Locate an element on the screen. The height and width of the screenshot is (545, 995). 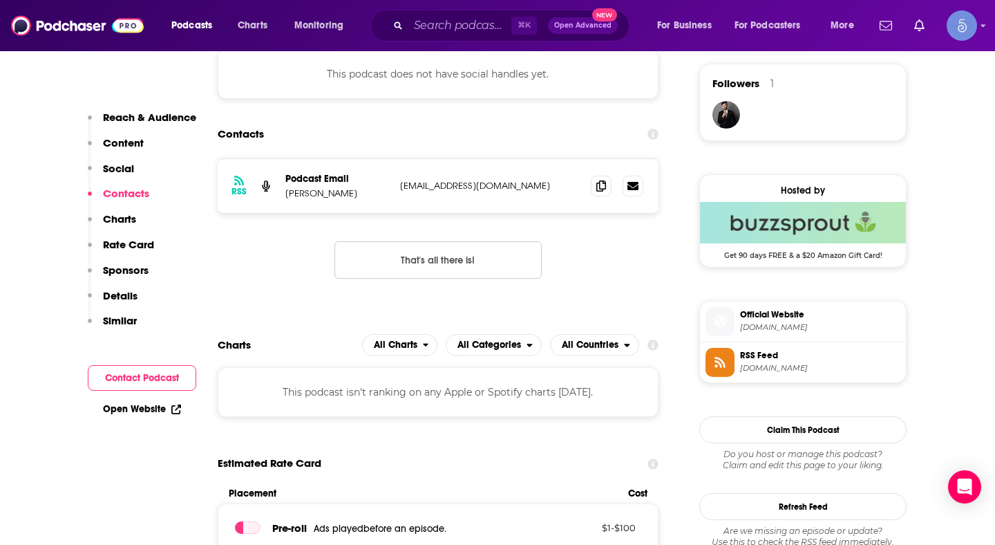
div: Open Intercom Messenger is located at coordinates (965, 487).